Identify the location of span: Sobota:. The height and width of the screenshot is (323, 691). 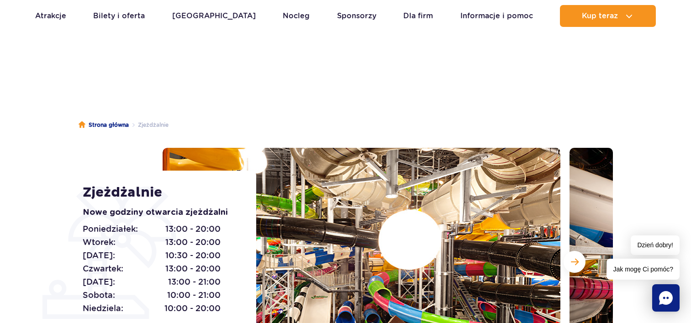
(99, 295).